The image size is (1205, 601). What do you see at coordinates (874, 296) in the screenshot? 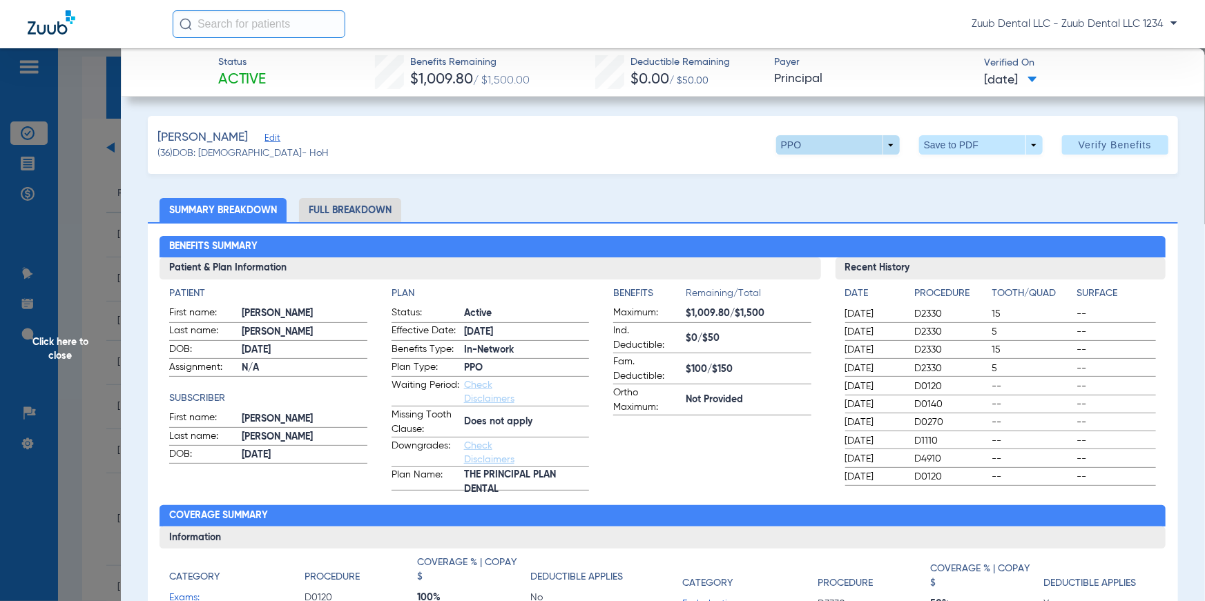
I see `app-breakdown-title: Date` at bounding box center [874, 296].